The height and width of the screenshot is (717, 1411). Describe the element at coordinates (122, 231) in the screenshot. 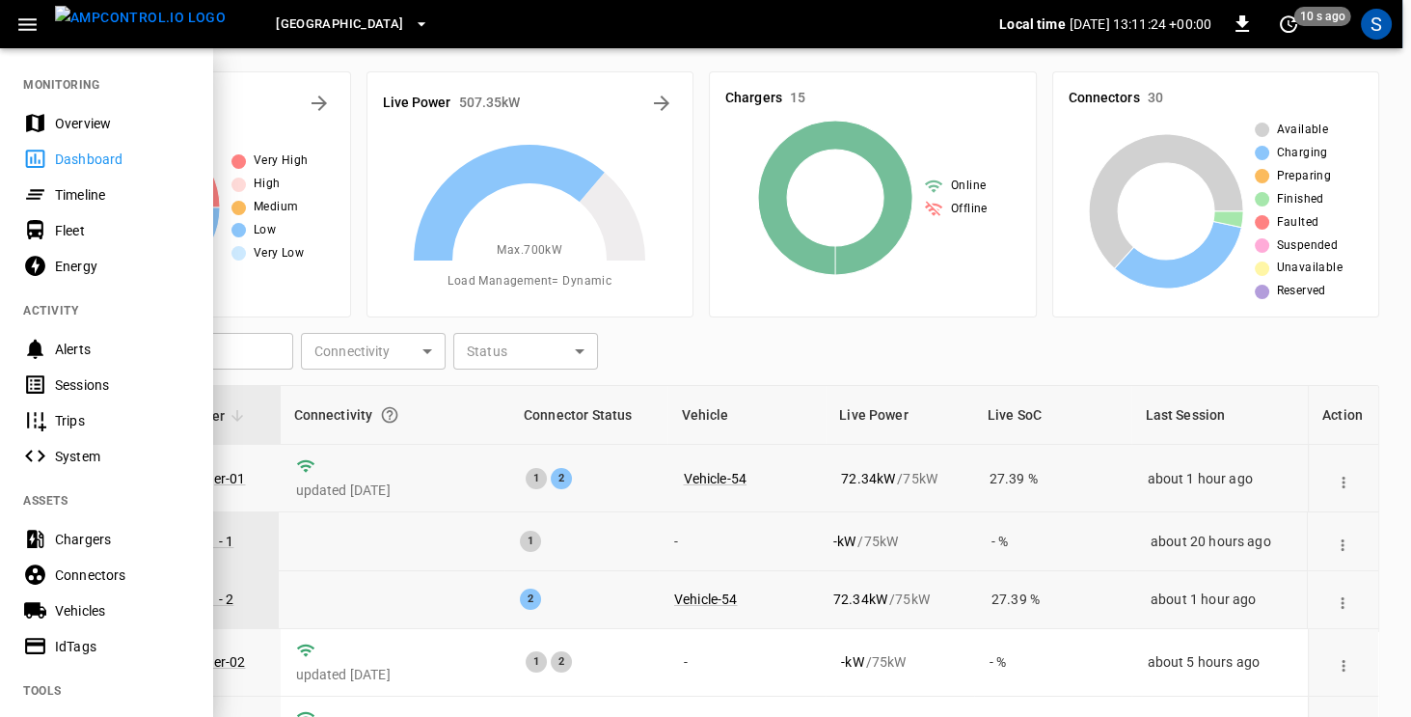

I see `div: Fleet` at that location.